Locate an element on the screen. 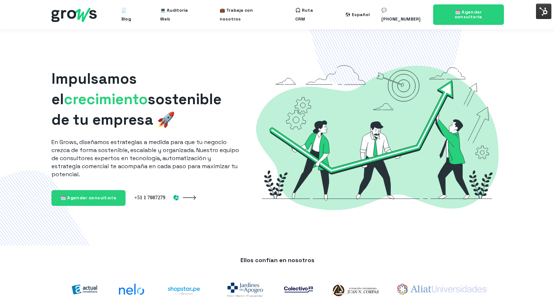 The width and height of the screenshot is (555, 302). a: 💻 Auditoría Web is located at coordinates (178, 15).